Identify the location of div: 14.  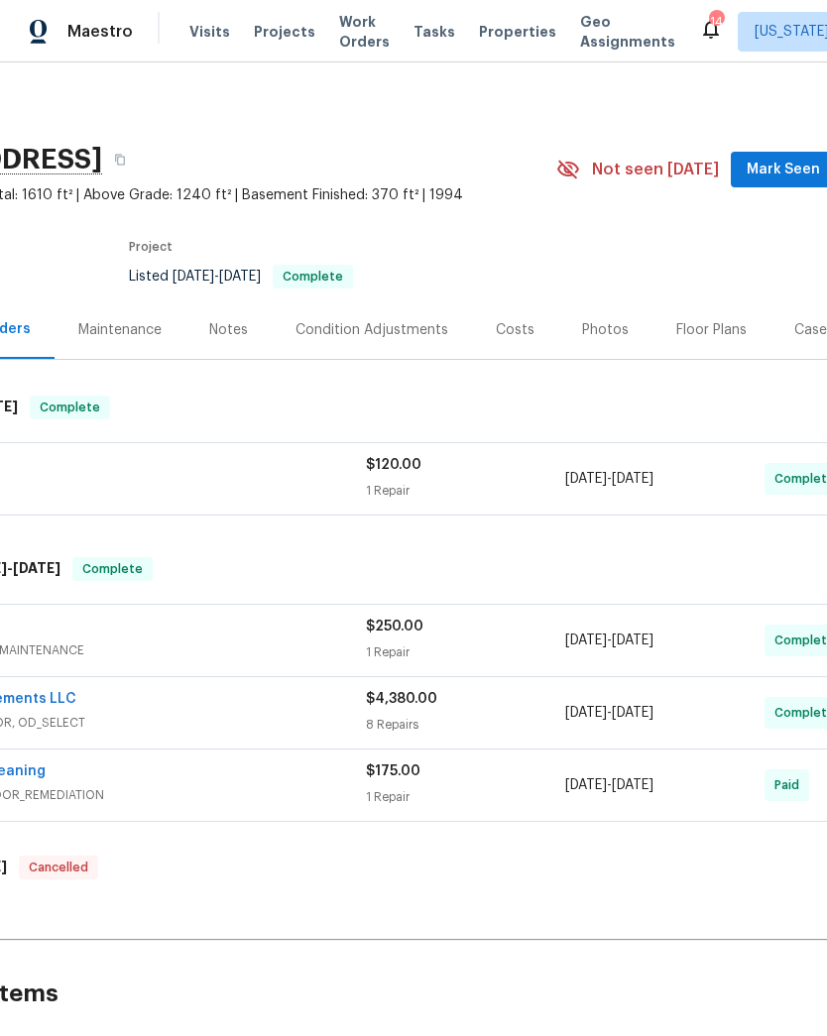
(716, 22).